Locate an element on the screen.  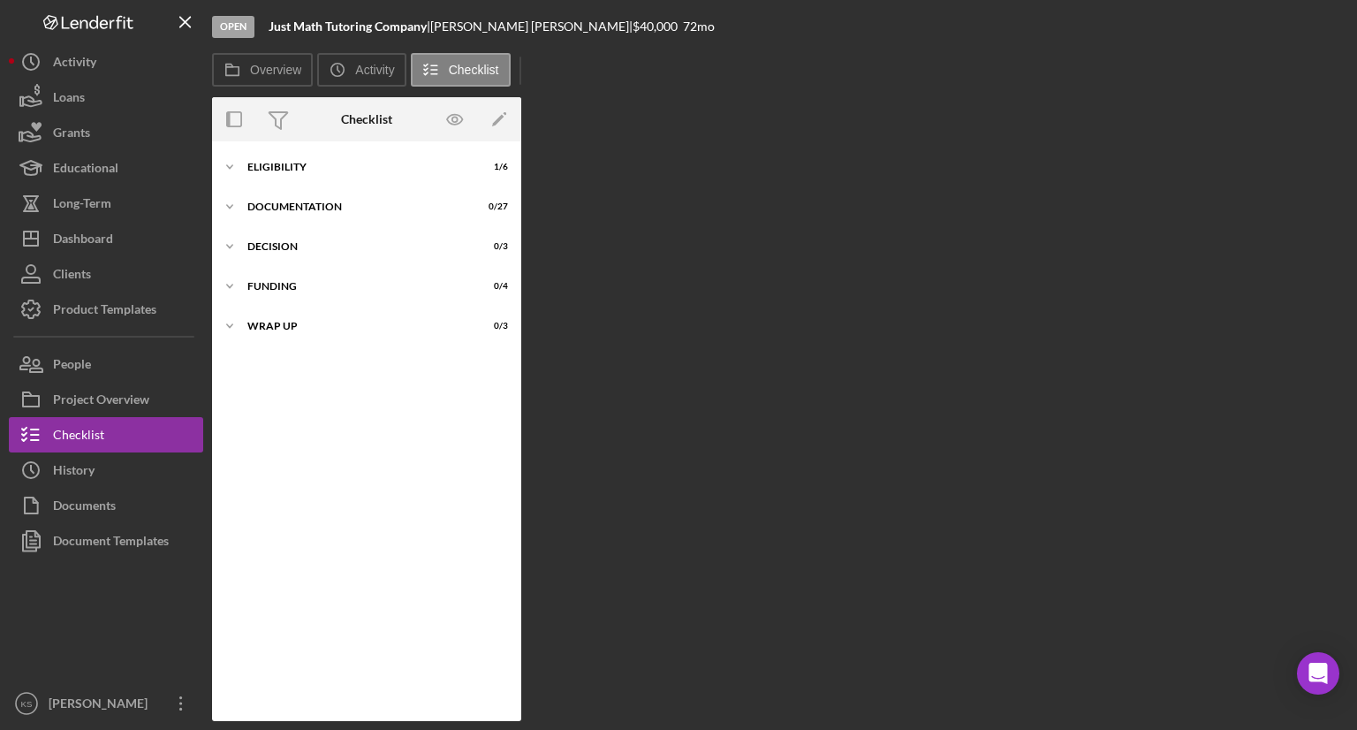
button: Long-Term is located at coordinates (106, 203).